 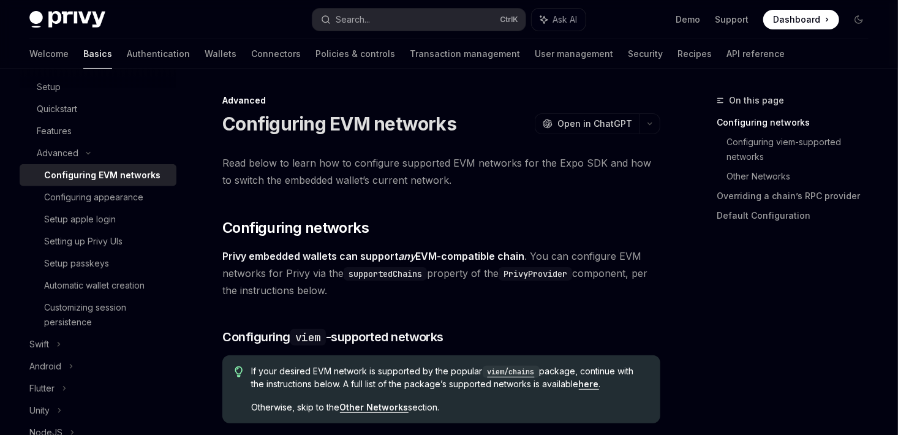 I want to click on span: On this page, so click(x=756, y=100).